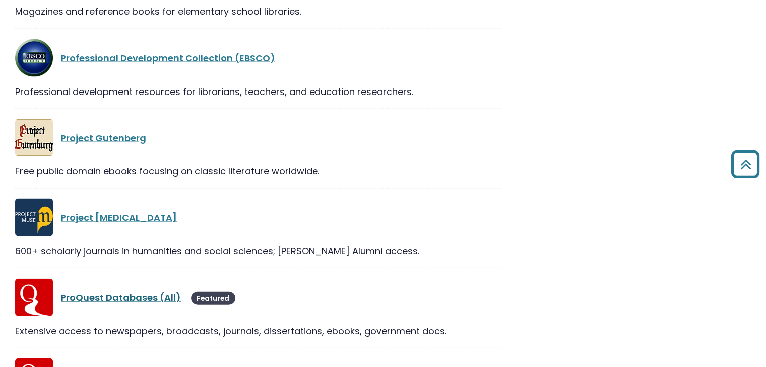 This screenshot has width=766, height=367. What do you see at coordinates (213, 297) in the screenshot?
I see `span: Featured` at bounding box center [213, 297].